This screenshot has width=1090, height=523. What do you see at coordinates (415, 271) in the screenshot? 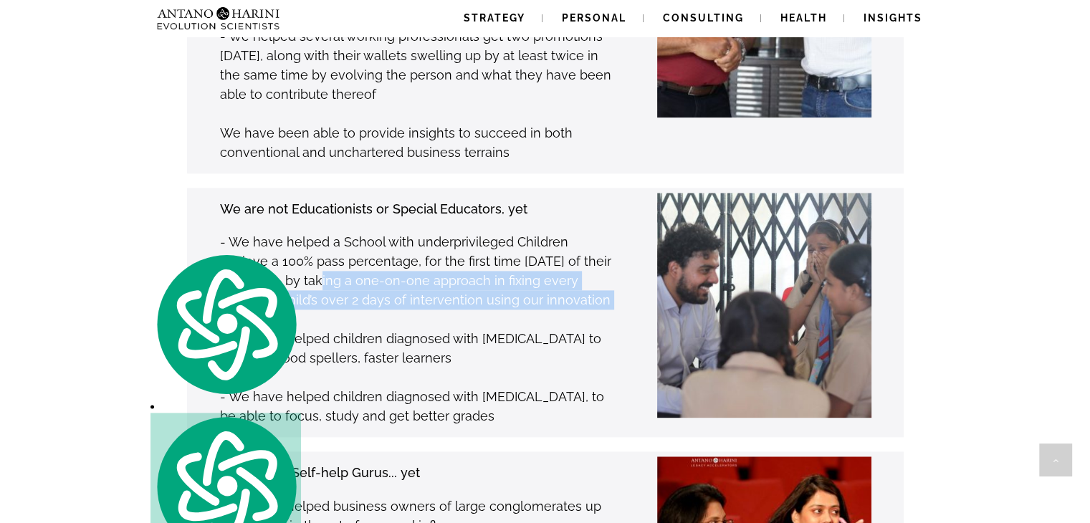
I see `p: - We have helped a School with underprivileged Children achieve a 100% pass percentage, for the f...` at bounding box center [415, 271].